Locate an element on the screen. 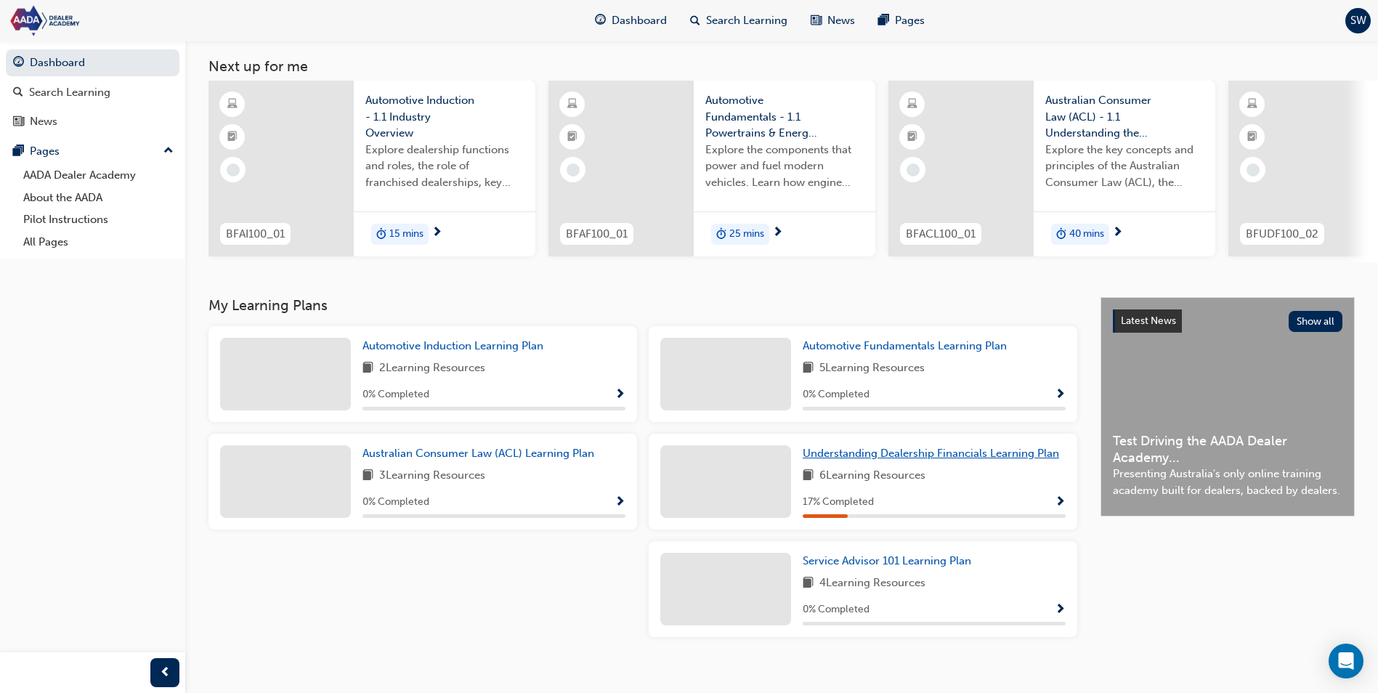  span: SW is located at coordinates (1358, 20).